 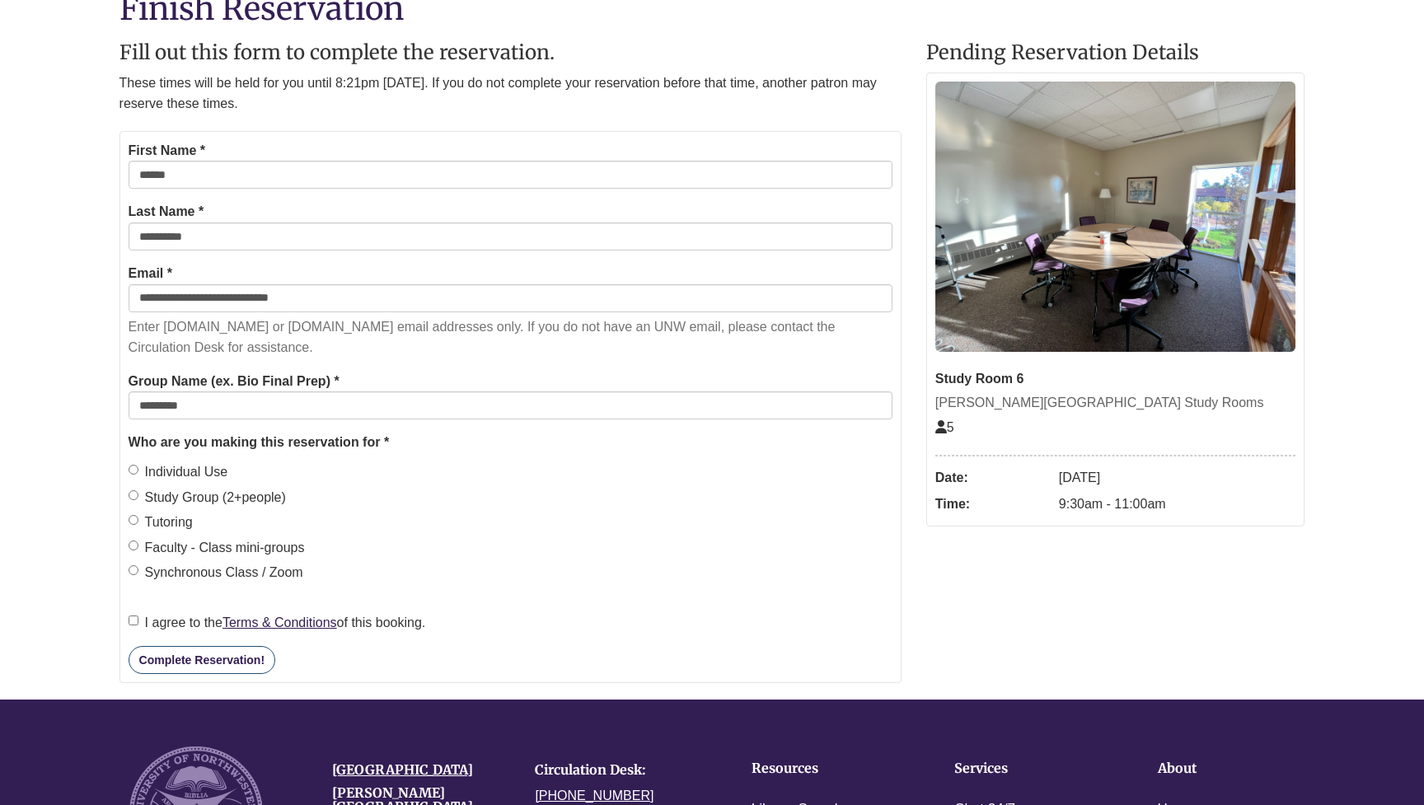 I want to click on label: Individual Use, so click(x=178, y=472).